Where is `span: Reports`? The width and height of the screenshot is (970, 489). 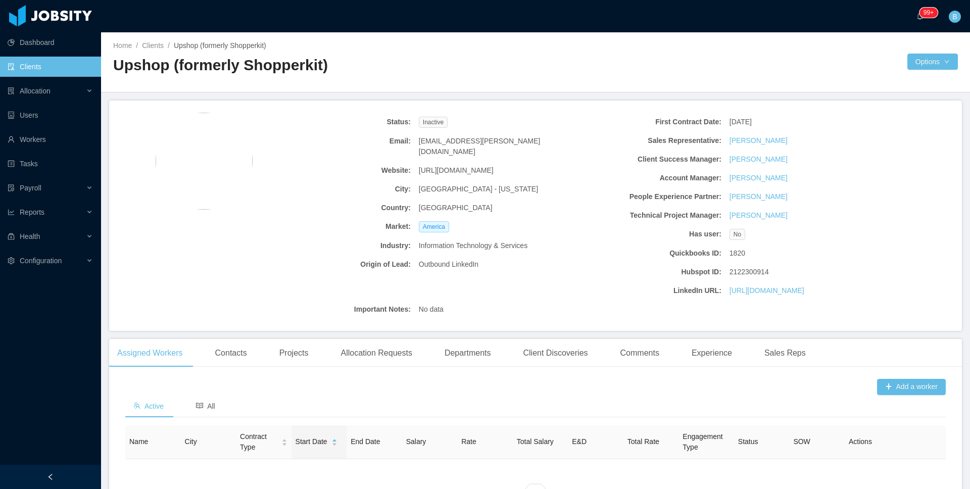
span: Reports is located at coordinates (32, 212).